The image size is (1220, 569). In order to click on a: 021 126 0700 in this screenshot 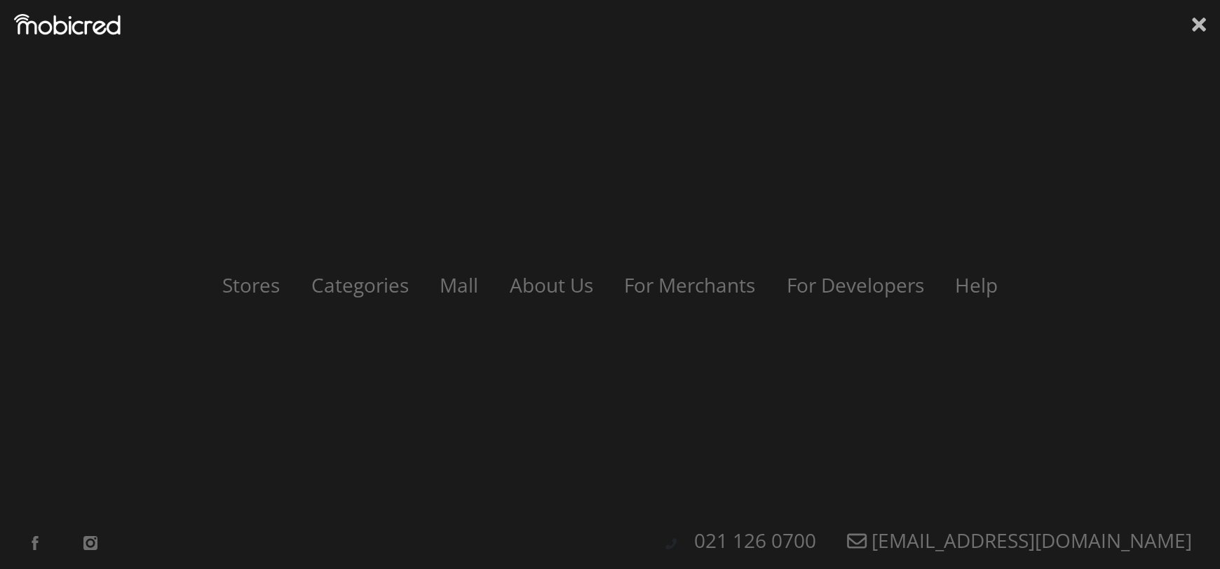, I will do `click(755, 540)`.